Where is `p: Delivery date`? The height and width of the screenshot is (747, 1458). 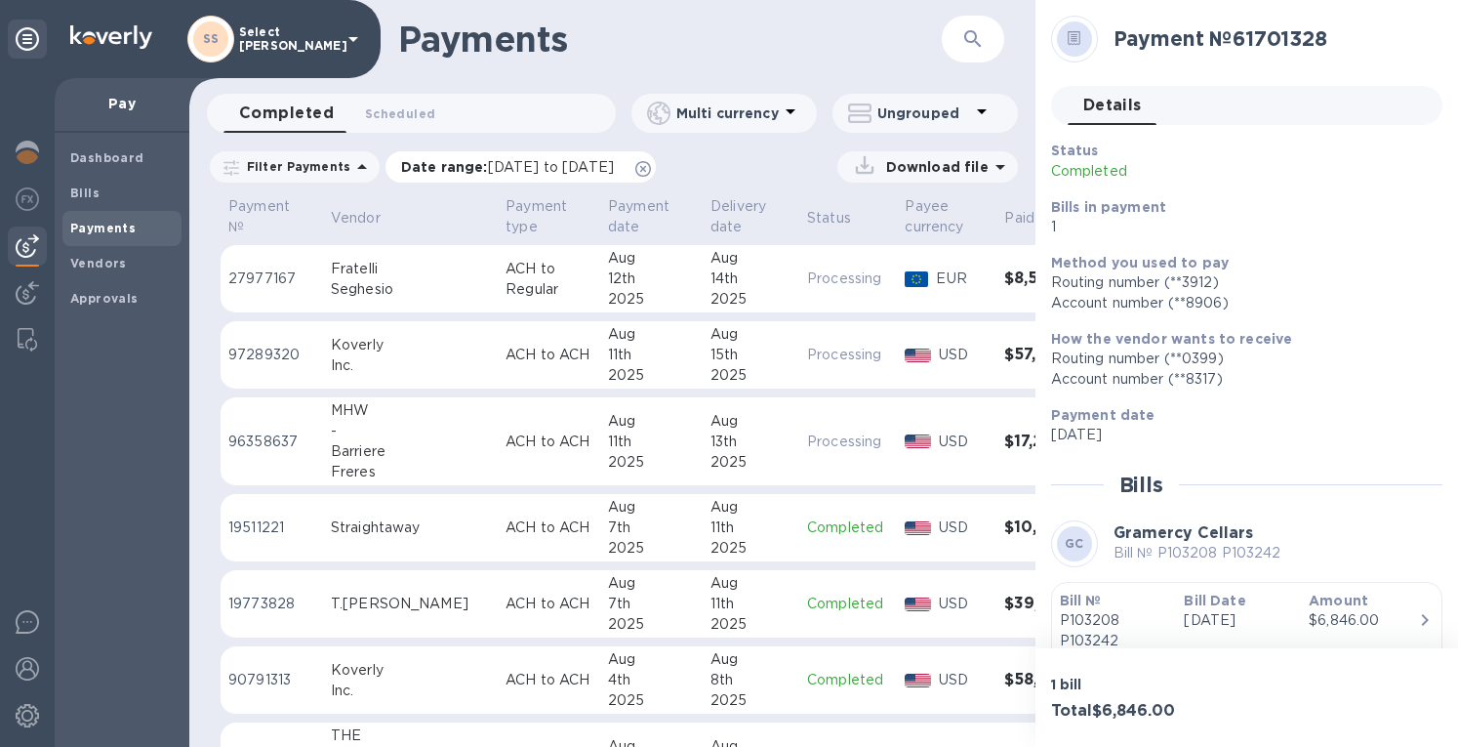
p: Delivery date is located at coordinates (738, 217).